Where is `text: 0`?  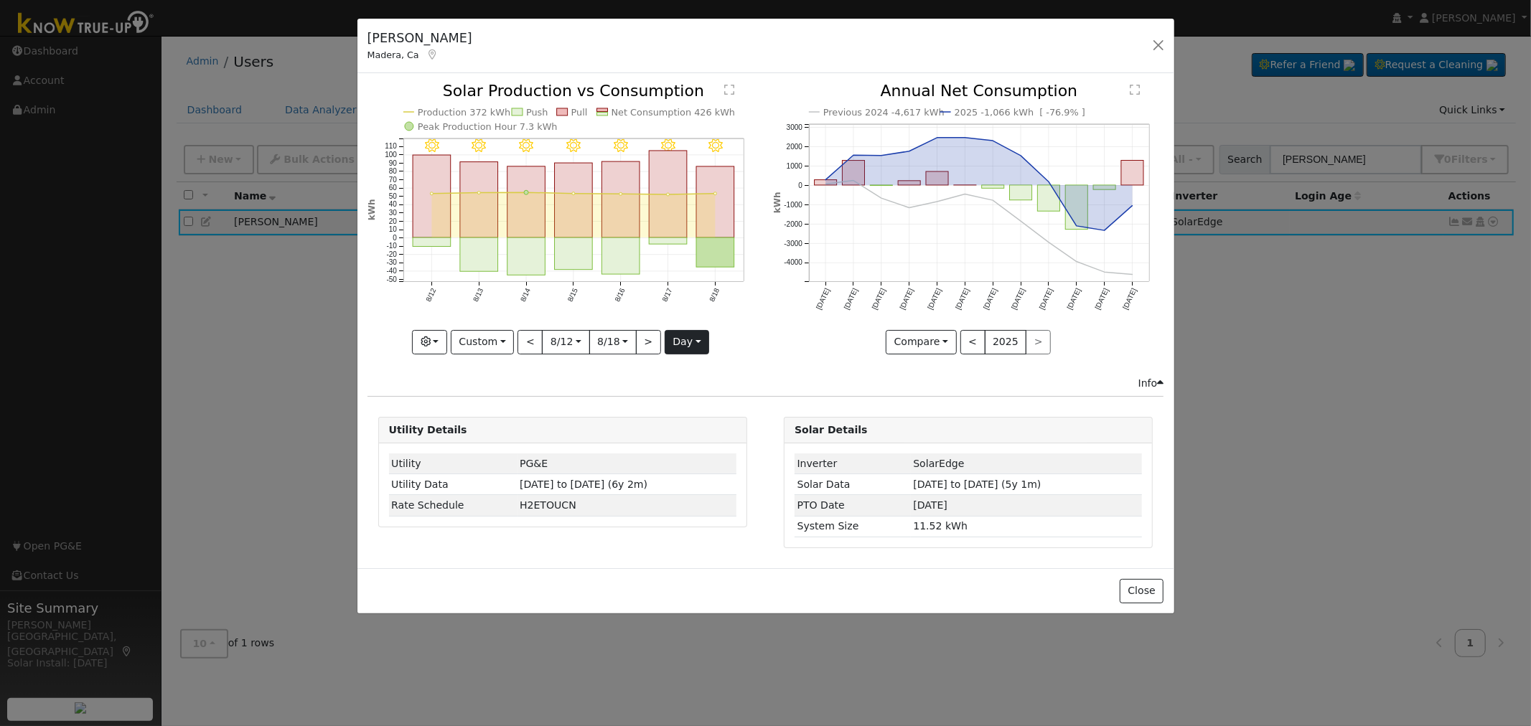 text: 0 is located at coordinates (800, 185).